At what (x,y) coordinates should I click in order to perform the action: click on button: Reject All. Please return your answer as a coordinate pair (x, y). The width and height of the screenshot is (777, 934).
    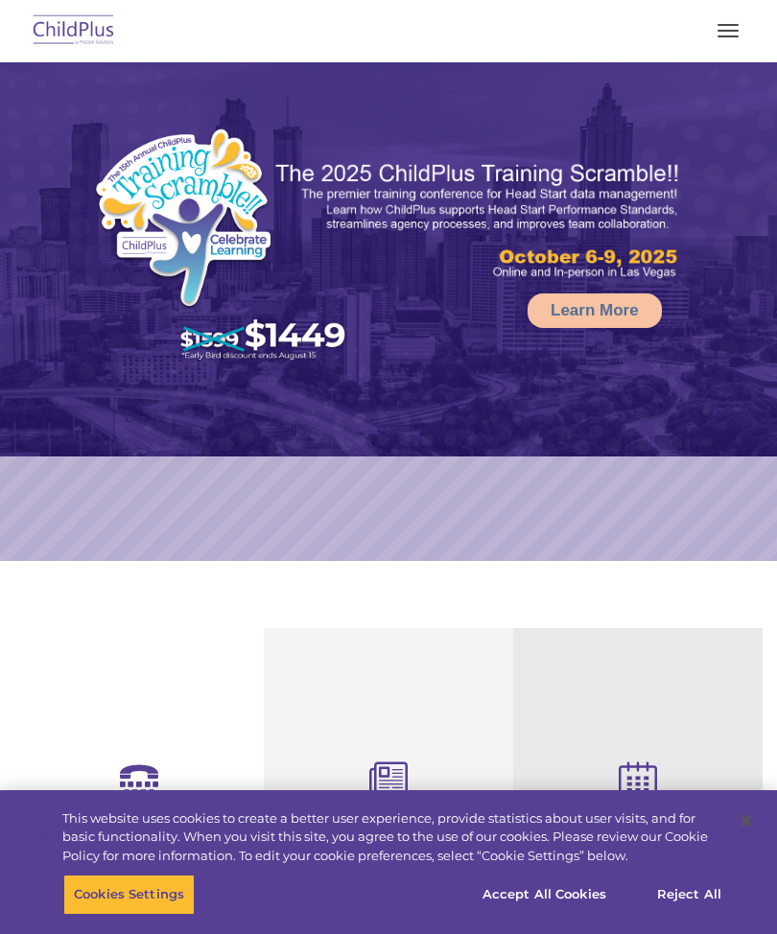
    Looking at the image, I should click on (689, 895).